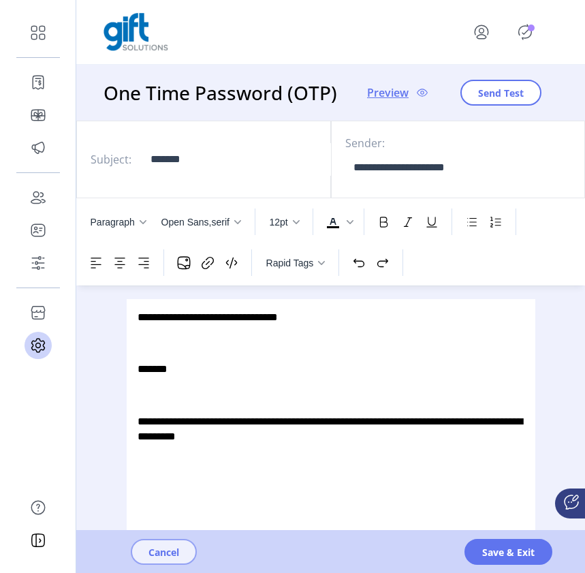 This screenshot has width=585, height=573. Describe the element at coordinates (278, 222) in the screenshot. I see `span: 12pt` at that location.